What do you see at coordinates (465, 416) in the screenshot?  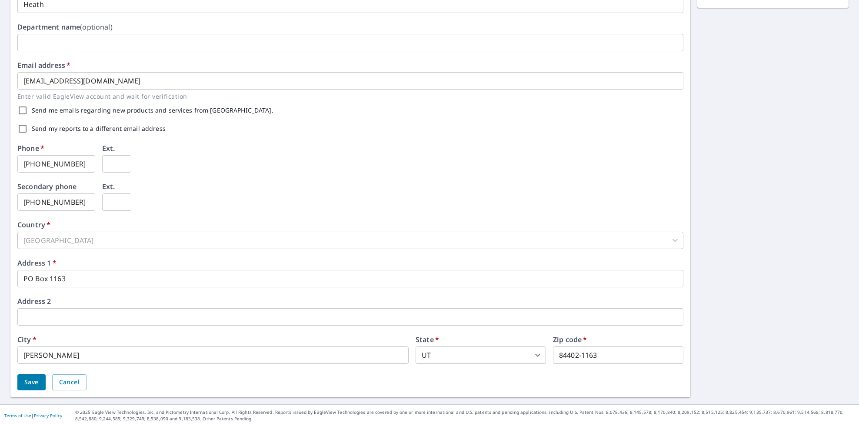 I see `p: © 2025 Eagle View Technologies, Inc. and Pictometry International Corp. All Rights Reserved. Repo...` at bounding box center [465, 416].